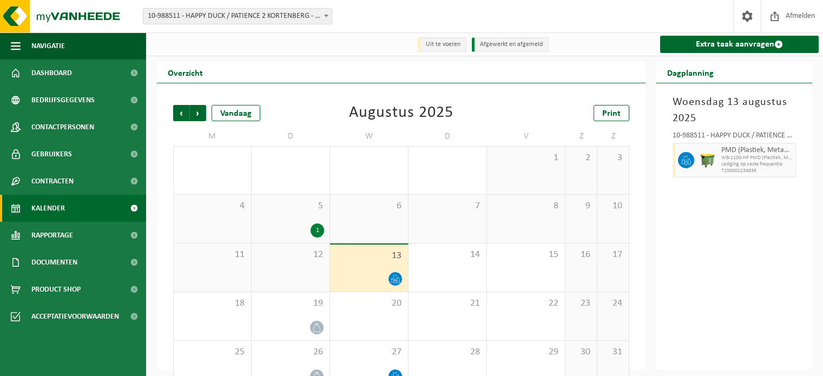  I want to click on span: 19, so click(291, 304).